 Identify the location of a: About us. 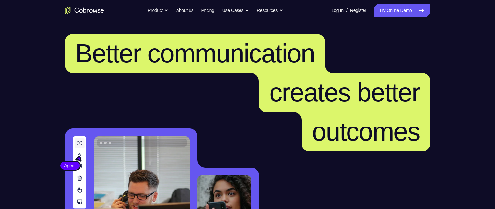
(185, 10).